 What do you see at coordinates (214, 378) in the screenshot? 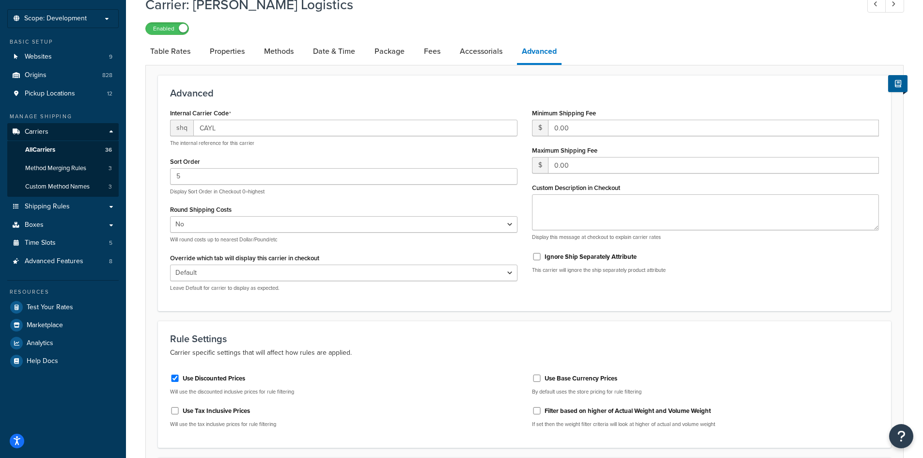
I see `label: Use Discounted Prices` at bounding box center [214, 378].